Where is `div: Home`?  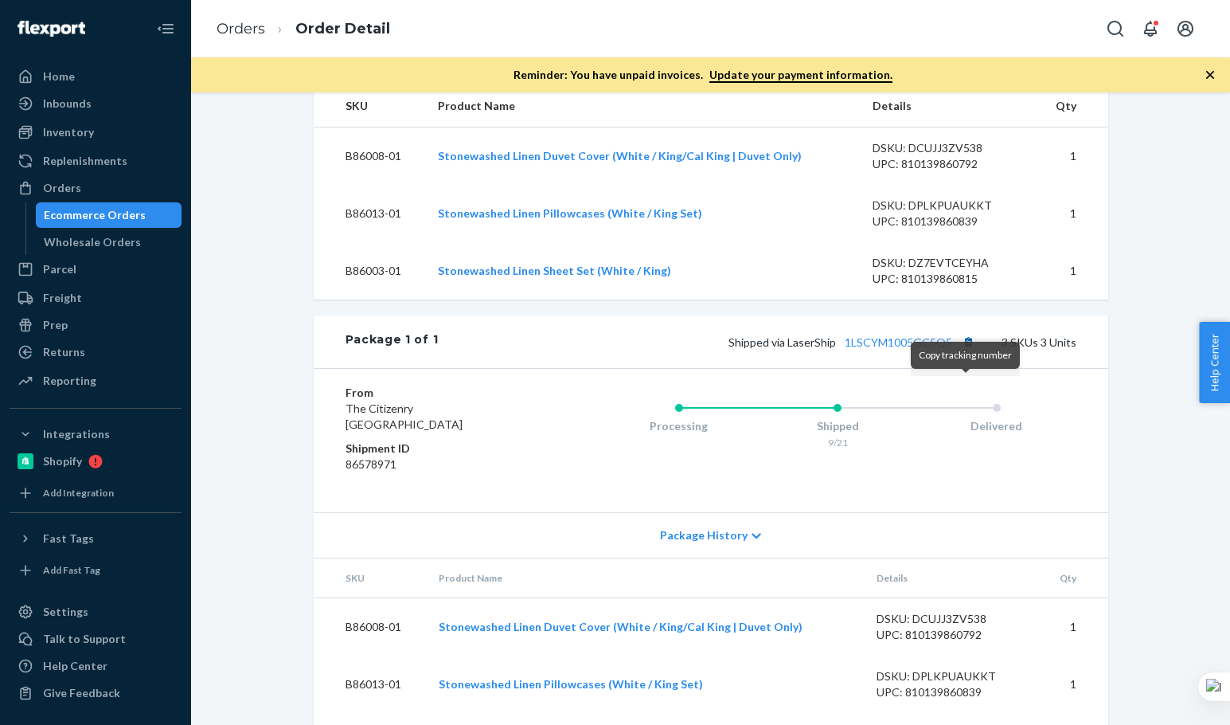
div: Home is located at coordinates (59, 76).